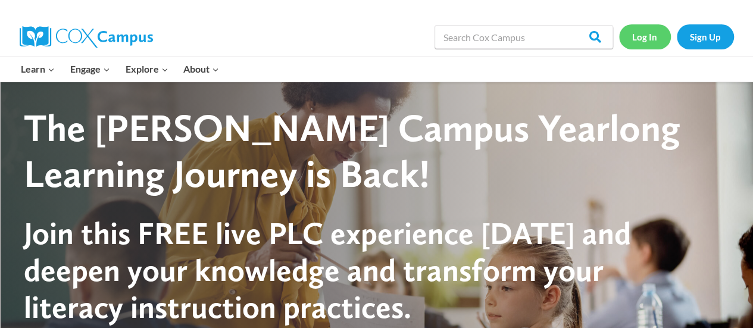 Image resolution: width=753 pixels, height=328 pixels. I want to click on a: Sign Up, so click(706, 36).